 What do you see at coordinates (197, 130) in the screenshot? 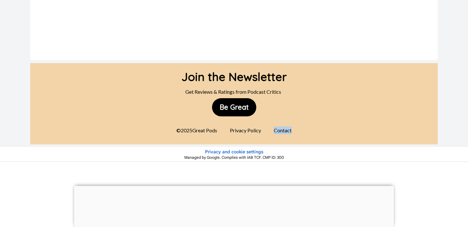
I see `div: © 2025 Great Pods` at bounding box center [197, 130].